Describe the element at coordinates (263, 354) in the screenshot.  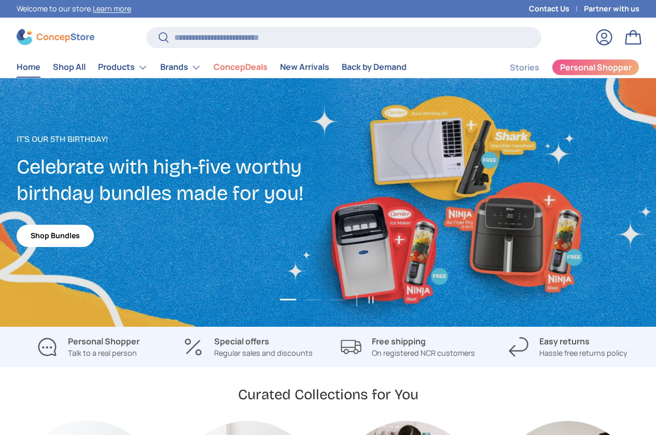
I see `p: Regular sales and discounts` at that location.